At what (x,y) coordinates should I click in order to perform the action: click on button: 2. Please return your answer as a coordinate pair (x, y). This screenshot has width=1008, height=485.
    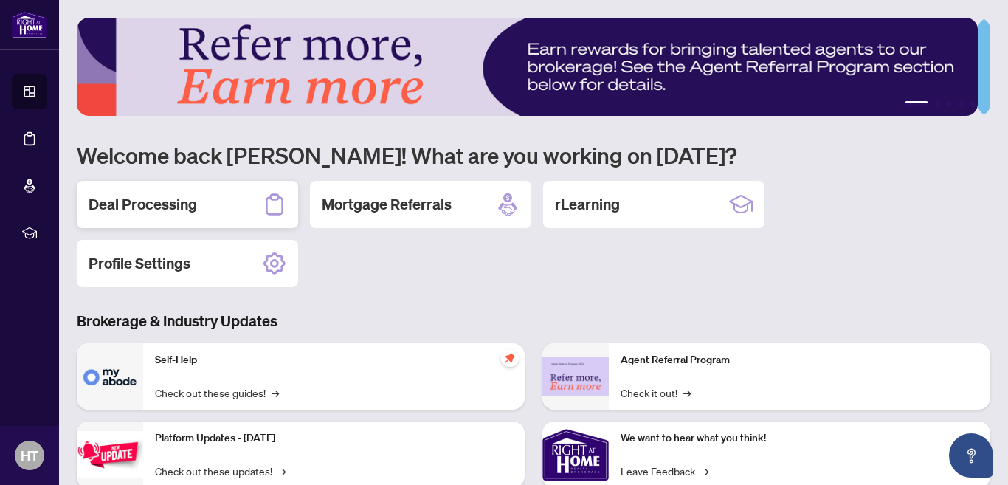
    Looking at the image, I should click on (937, 104).